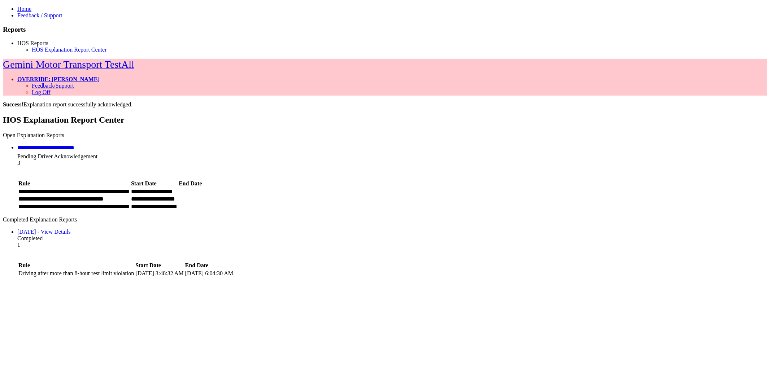  I want to click on div: 1, so click(392, 245).